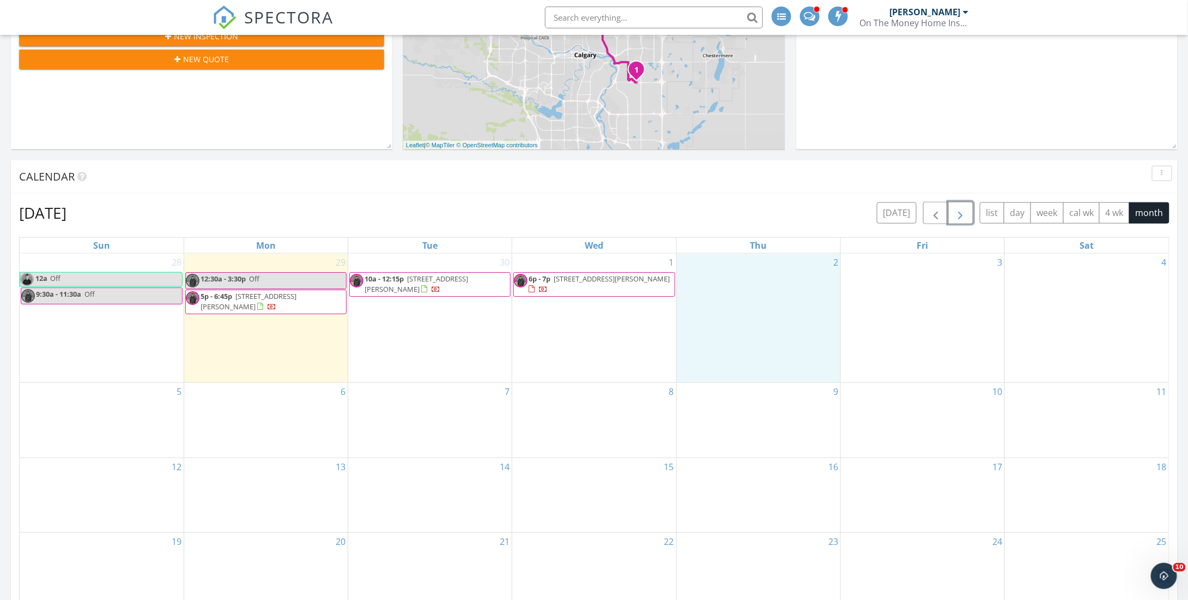 This screenshot has width=1188, height=600. I want to click on a: Go to September 28, 2025, so click(177, 262).